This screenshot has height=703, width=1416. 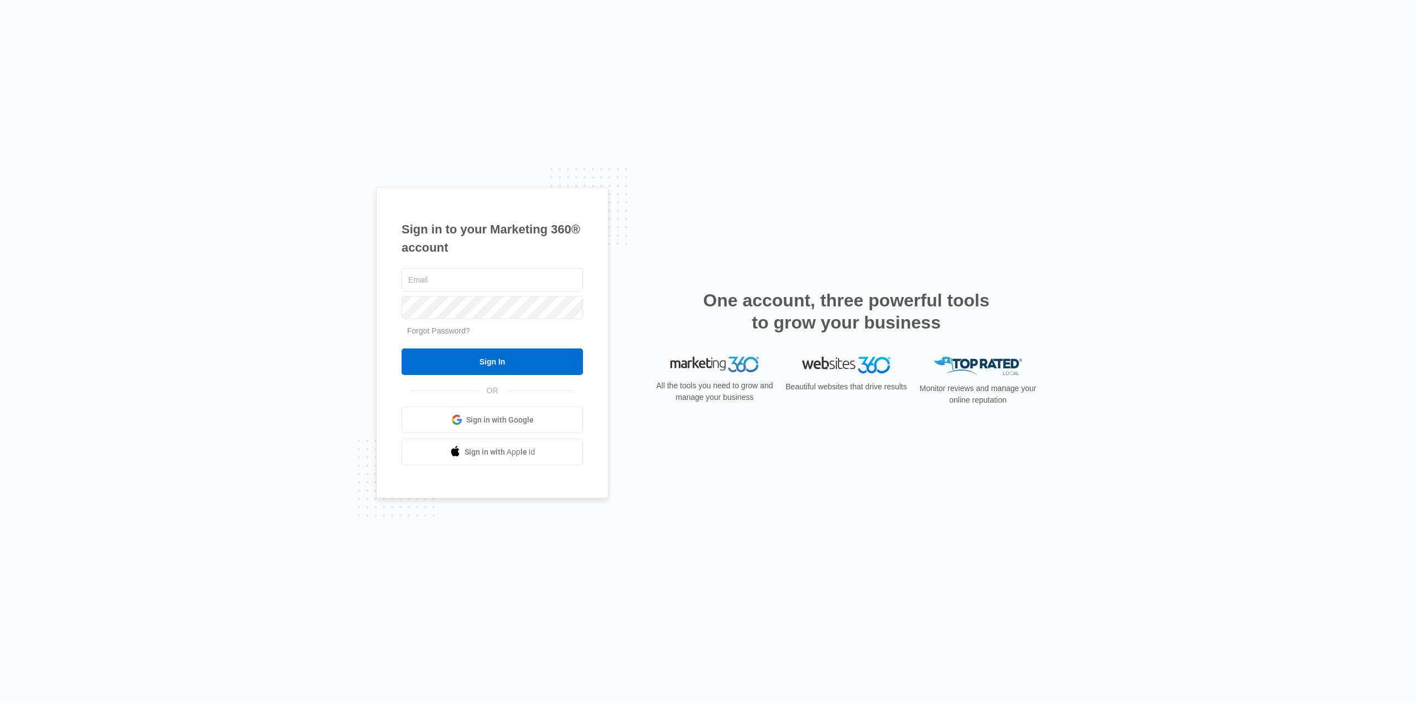 I want to click on p: All the tools you need to grow and manage your business, so click(x=715, y=392).